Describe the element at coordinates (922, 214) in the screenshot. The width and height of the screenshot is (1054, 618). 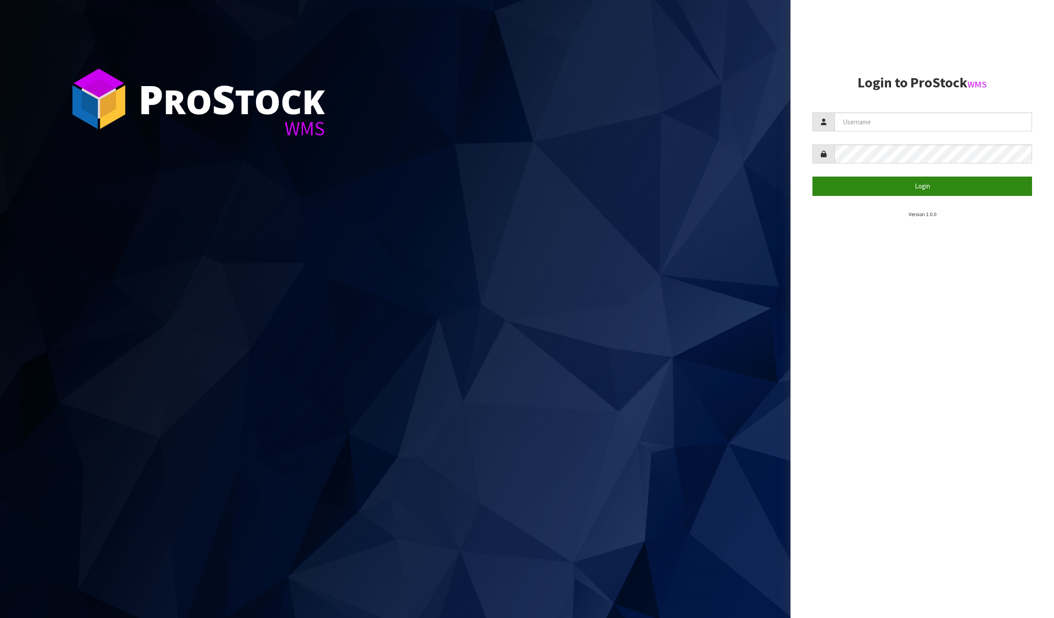
I see `small: Version 1.0.0` at that location.